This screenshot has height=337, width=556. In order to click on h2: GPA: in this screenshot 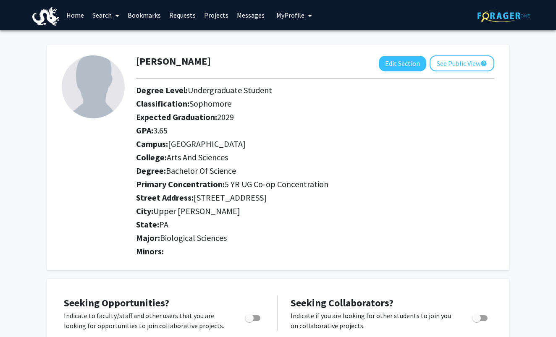, I will do `click(315, 130)`.